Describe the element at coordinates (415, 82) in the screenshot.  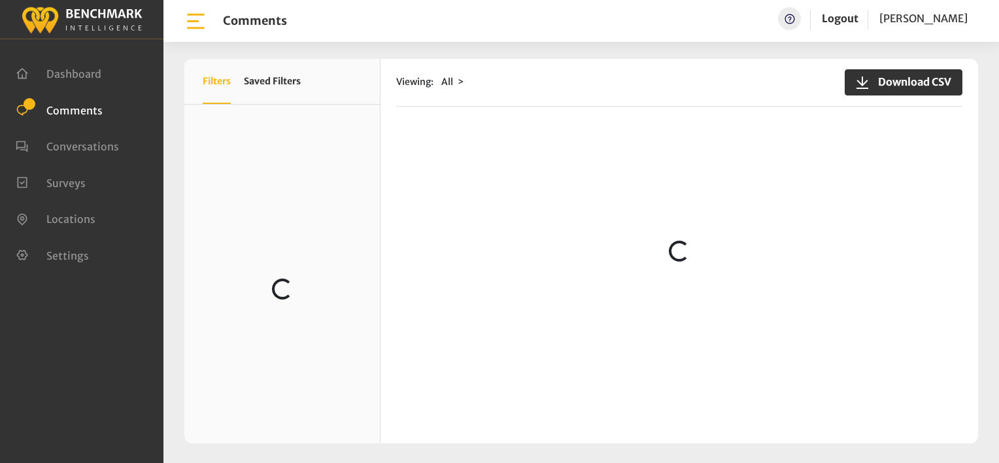
I see `span: Viewing:` at that location.